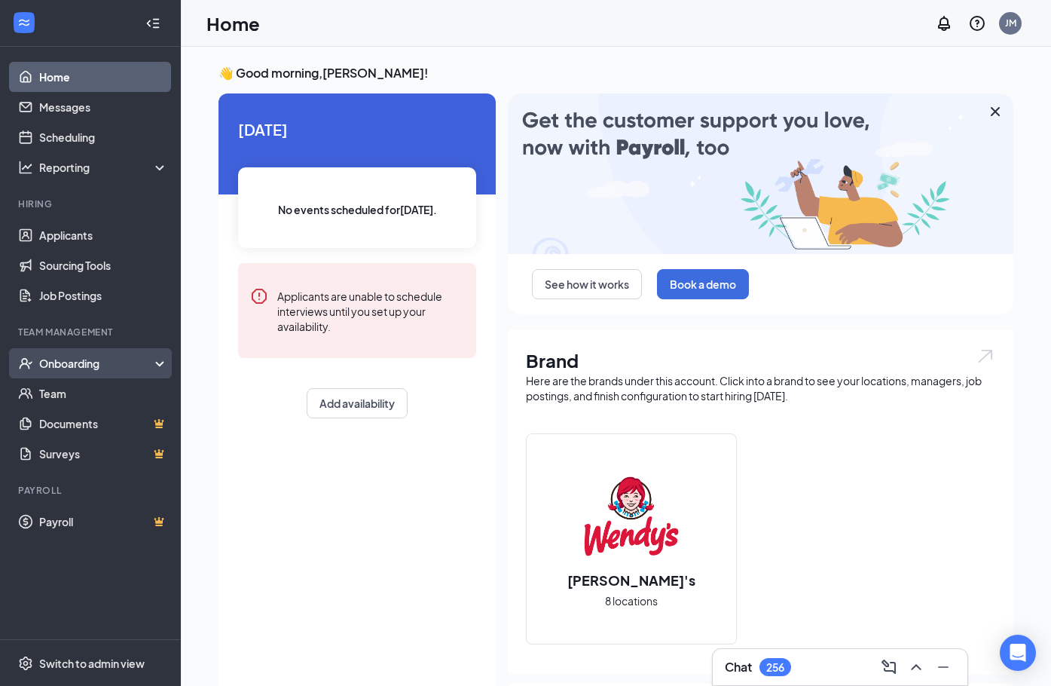 This screenshot has height=686, width=1051. Describe the element at coordinates (371, 310) in the screenshot. I see `div: Applicants are unable to schedule interviews until you set up your availability.` at that location.